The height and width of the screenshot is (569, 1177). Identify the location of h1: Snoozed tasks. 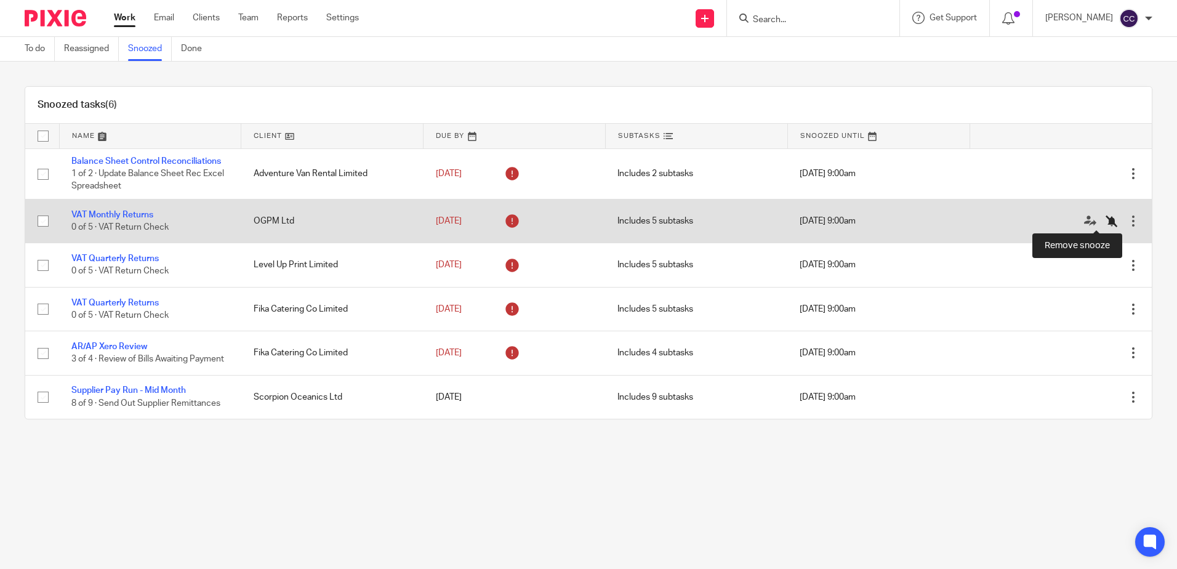
(77, 105).